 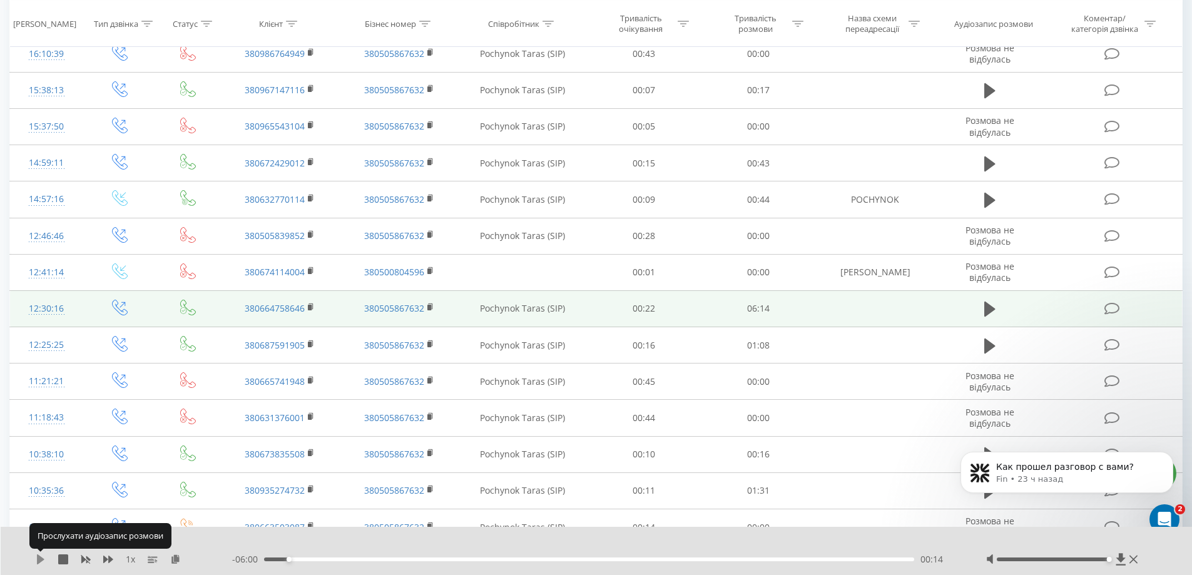 What do you see at coordinates (125, 210) in the screenshot?
I see `div: Profile image for DariaКак прошел разговор с вами?Daria•23 ч назад` at bounding box center [125, 210].